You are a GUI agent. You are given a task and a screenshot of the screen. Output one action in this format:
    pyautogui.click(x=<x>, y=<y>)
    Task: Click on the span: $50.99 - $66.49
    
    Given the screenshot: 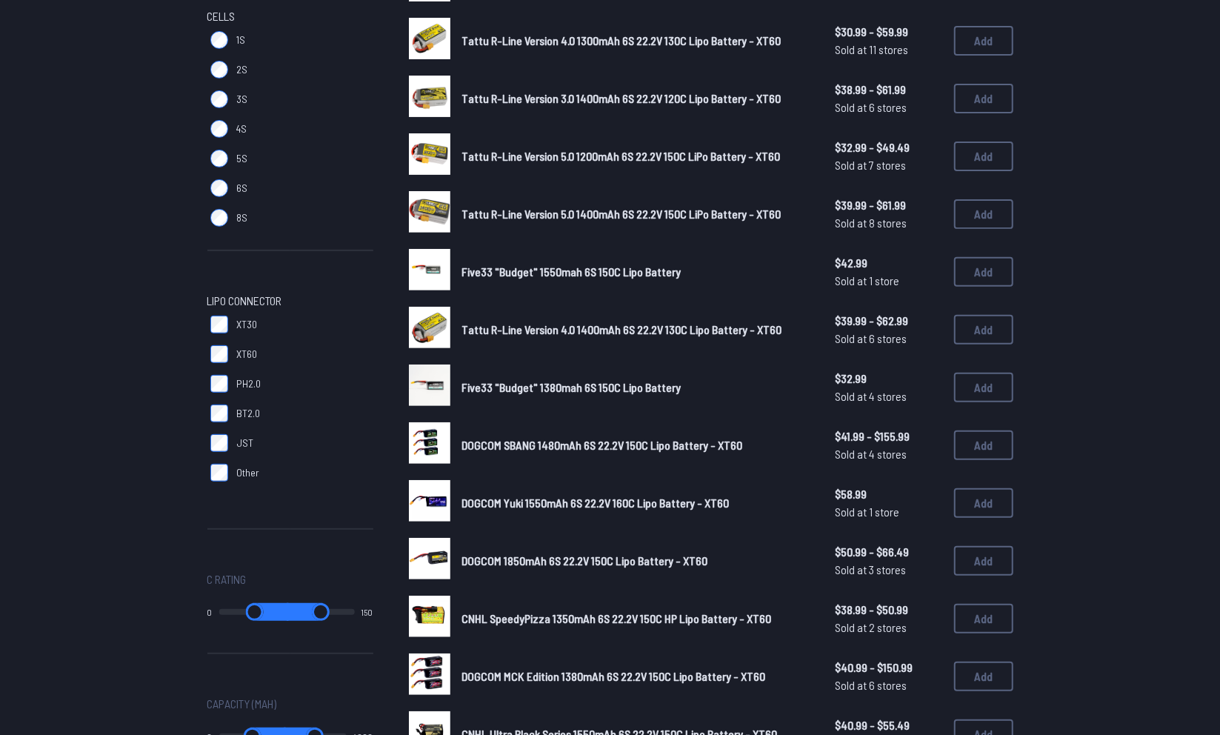 What is the action you would take?
    pyautogui.click(x=889, y=552)
    